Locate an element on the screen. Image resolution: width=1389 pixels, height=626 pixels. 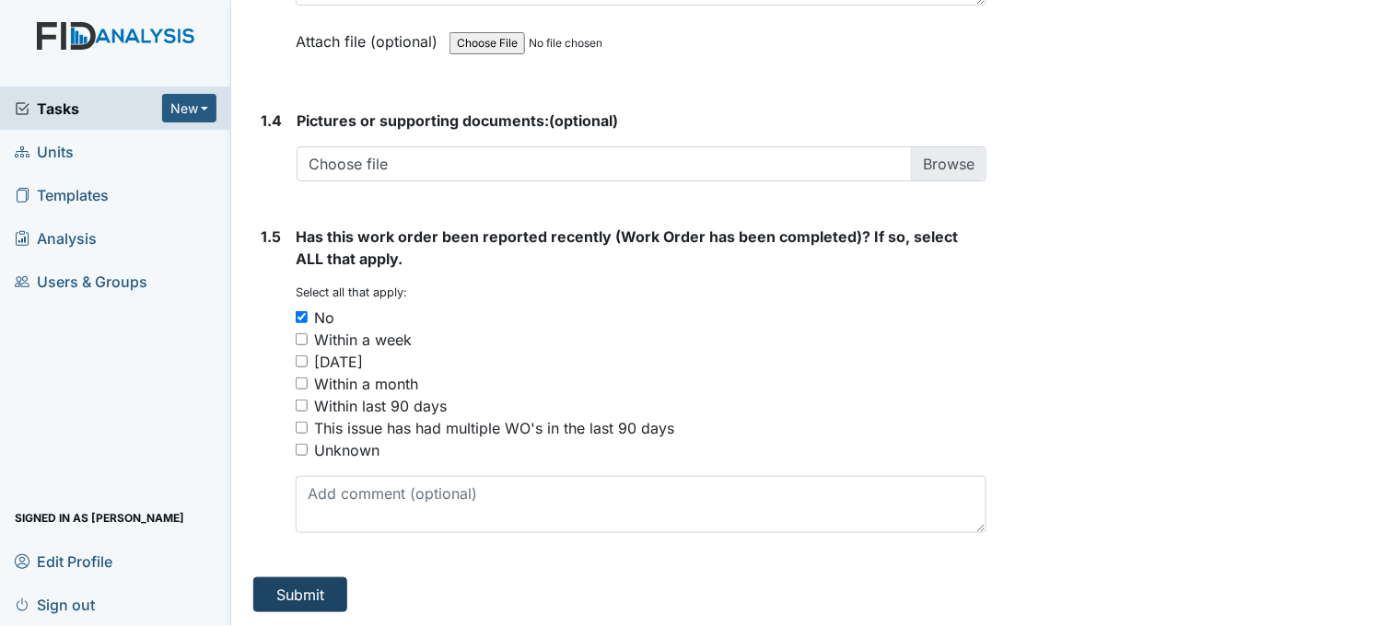
span: Sign out is located at coordinates (54, 604).